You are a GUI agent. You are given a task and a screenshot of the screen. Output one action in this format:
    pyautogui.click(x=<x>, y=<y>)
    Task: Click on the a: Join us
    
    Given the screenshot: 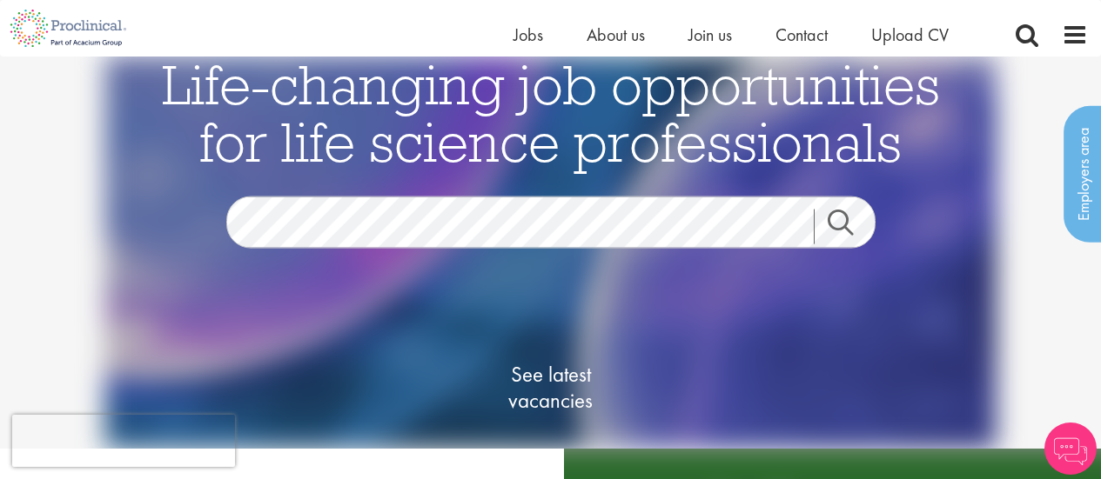 What is the action you would take?
    pyautogui.click(x=710, y=35)
    